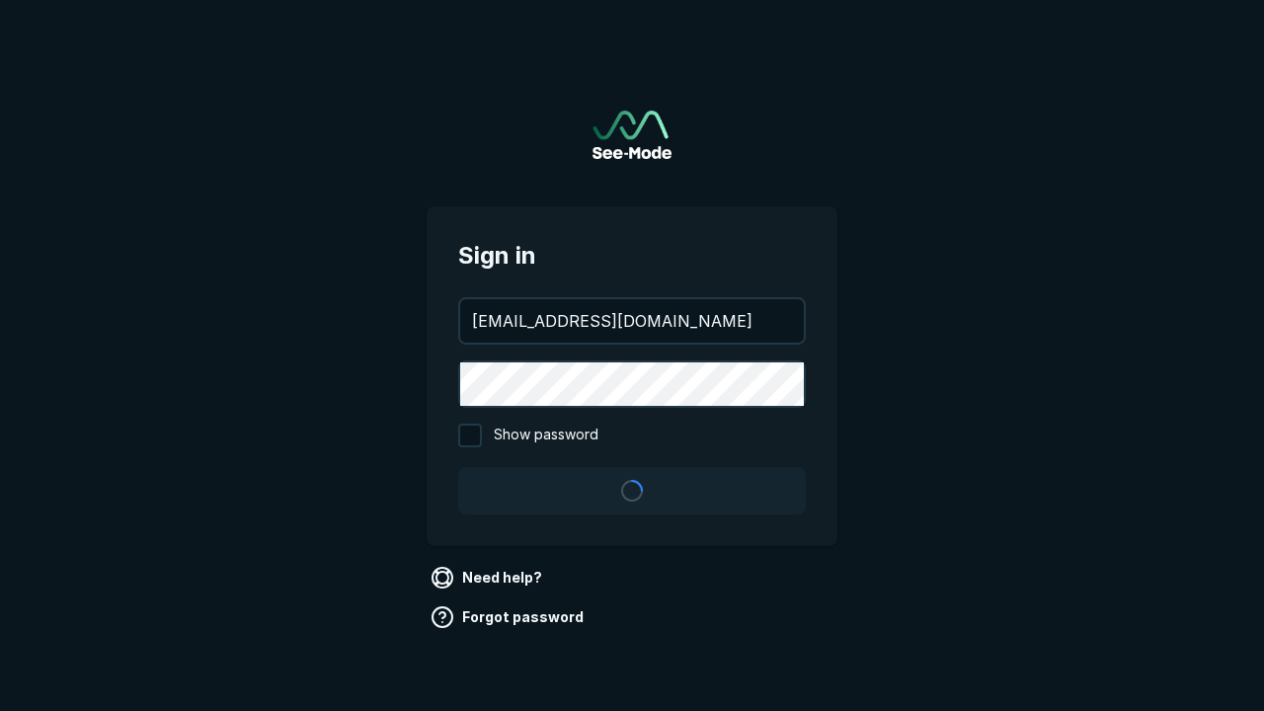 The image size is (1264, 711). What do you see at coordinates (488, 577) in the screenshot?
I see `a: Need help?` at bounding box center [488, 577].